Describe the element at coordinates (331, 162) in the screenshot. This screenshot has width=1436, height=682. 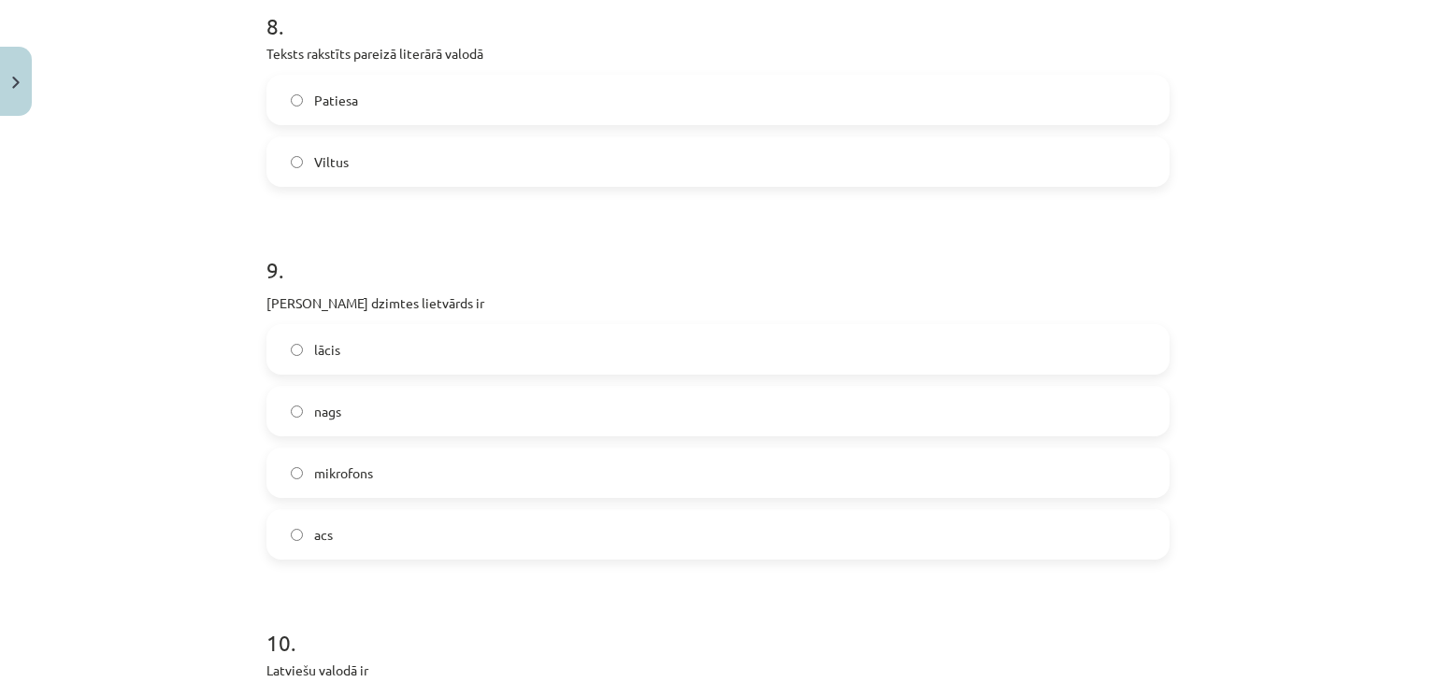
I see `span: Viltus` at that location.